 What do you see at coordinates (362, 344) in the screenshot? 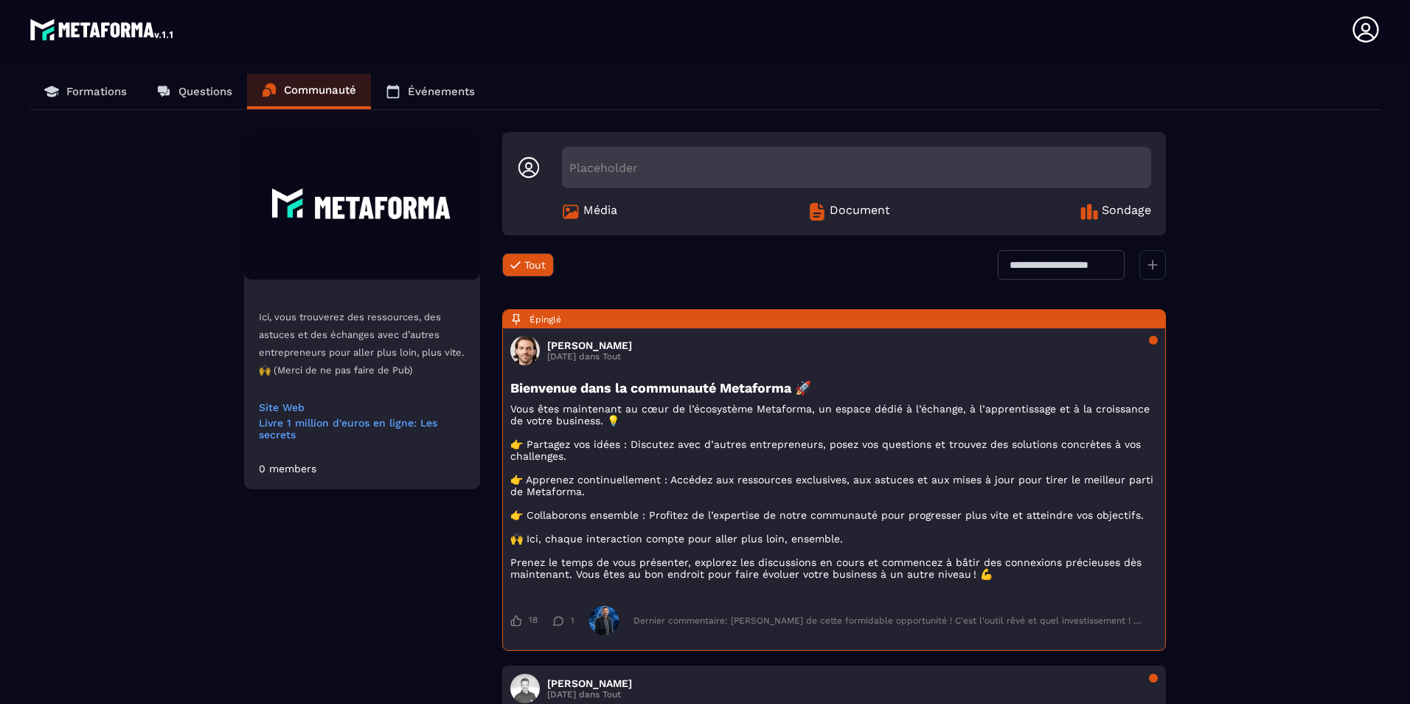
I see `p: Ici, vous trouverez des ressources, des astuces et des échanges avec d’autres entrepreneurs pour ...` at bounding box center [362, 344].